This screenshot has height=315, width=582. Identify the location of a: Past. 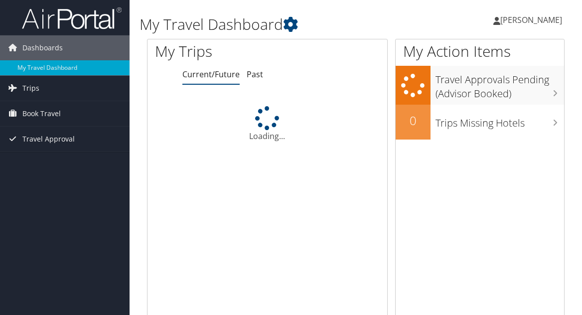
(255, 74).